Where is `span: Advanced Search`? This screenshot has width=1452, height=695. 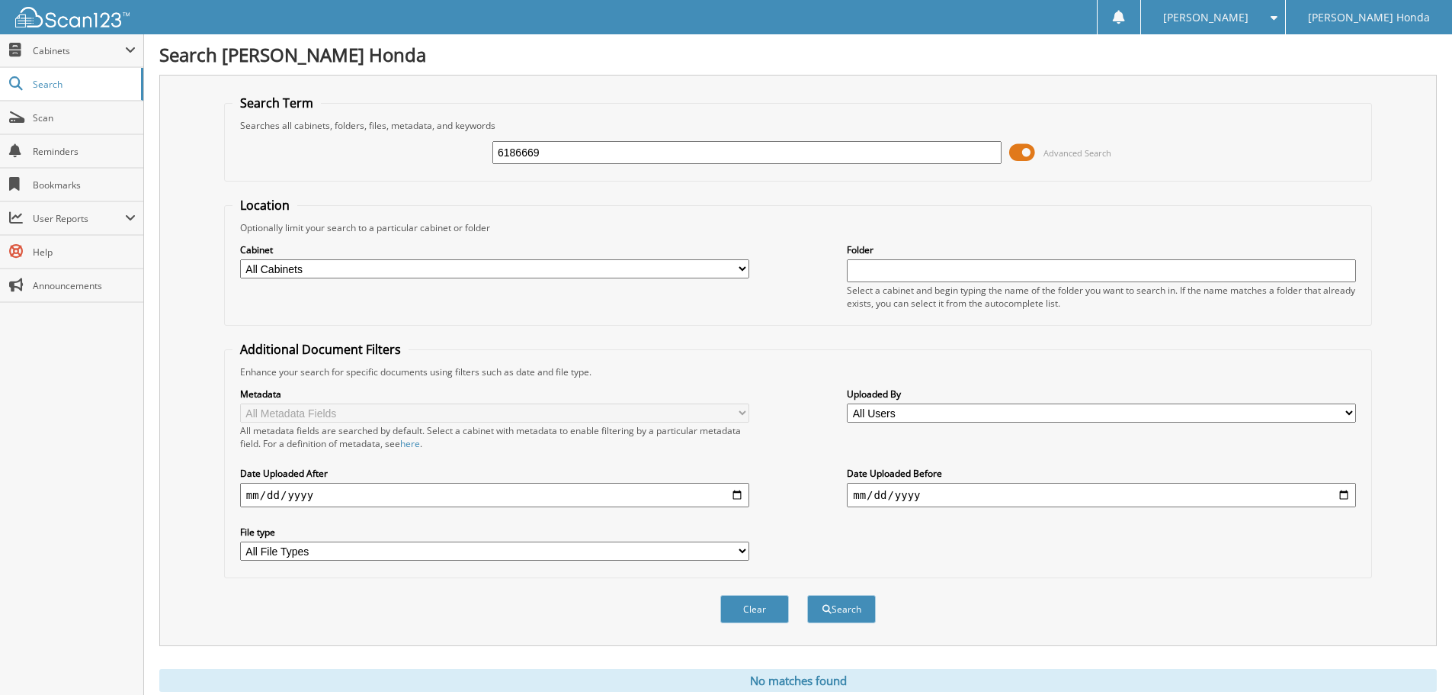
span: Advanced Search is located at coordinates (1077, 152).